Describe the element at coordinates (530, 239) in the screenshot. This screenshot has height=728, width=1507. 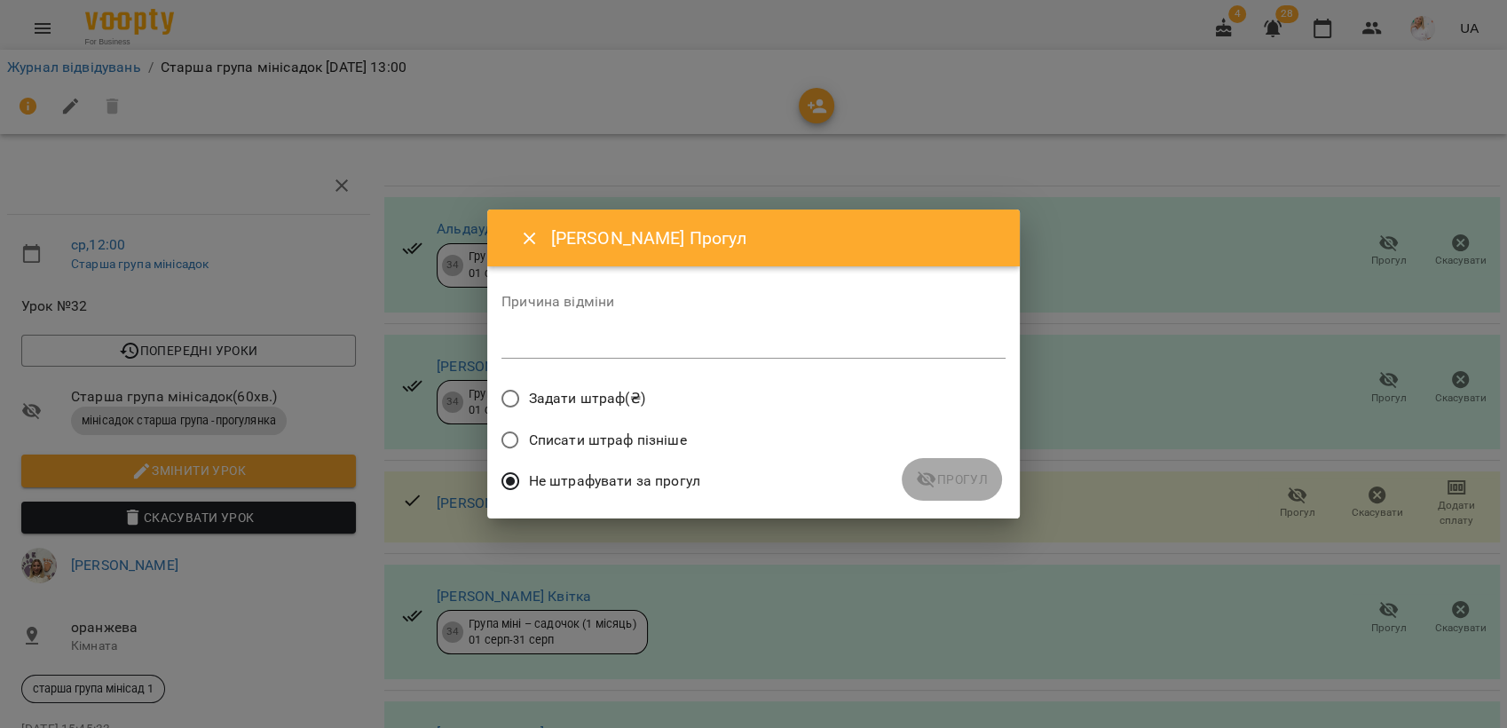
I see `button: Close` at that location.